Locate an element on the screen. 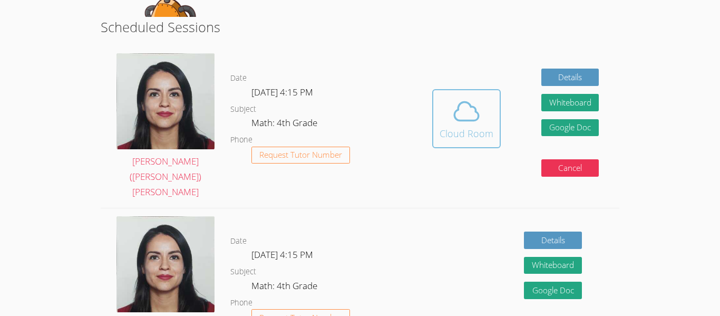 The width and height of the screenshot is (720, 316). h2: Scheduled Sessions is located at coordinates (360, 27).